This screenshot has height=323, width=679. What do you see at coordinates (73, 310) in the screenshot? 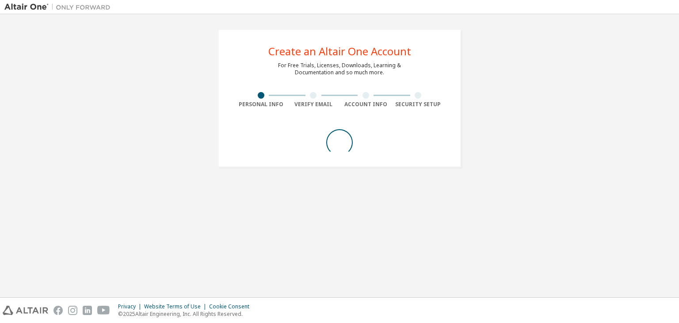
I see `img: instagram.svg` at bounding box center [73, 310].